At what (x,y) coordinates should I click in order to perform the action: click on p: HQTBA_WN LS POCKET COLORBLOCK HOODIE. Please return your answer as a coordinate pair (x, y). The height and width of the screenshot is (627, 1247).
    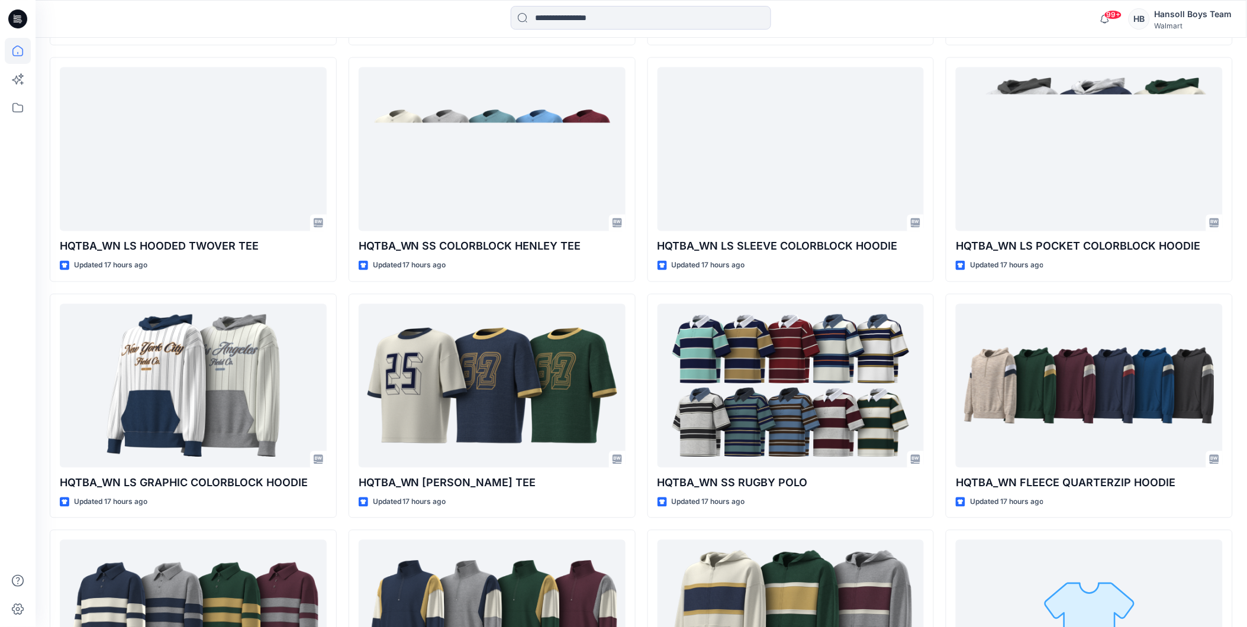
    Looking at the image, I should click on (1089, 247).